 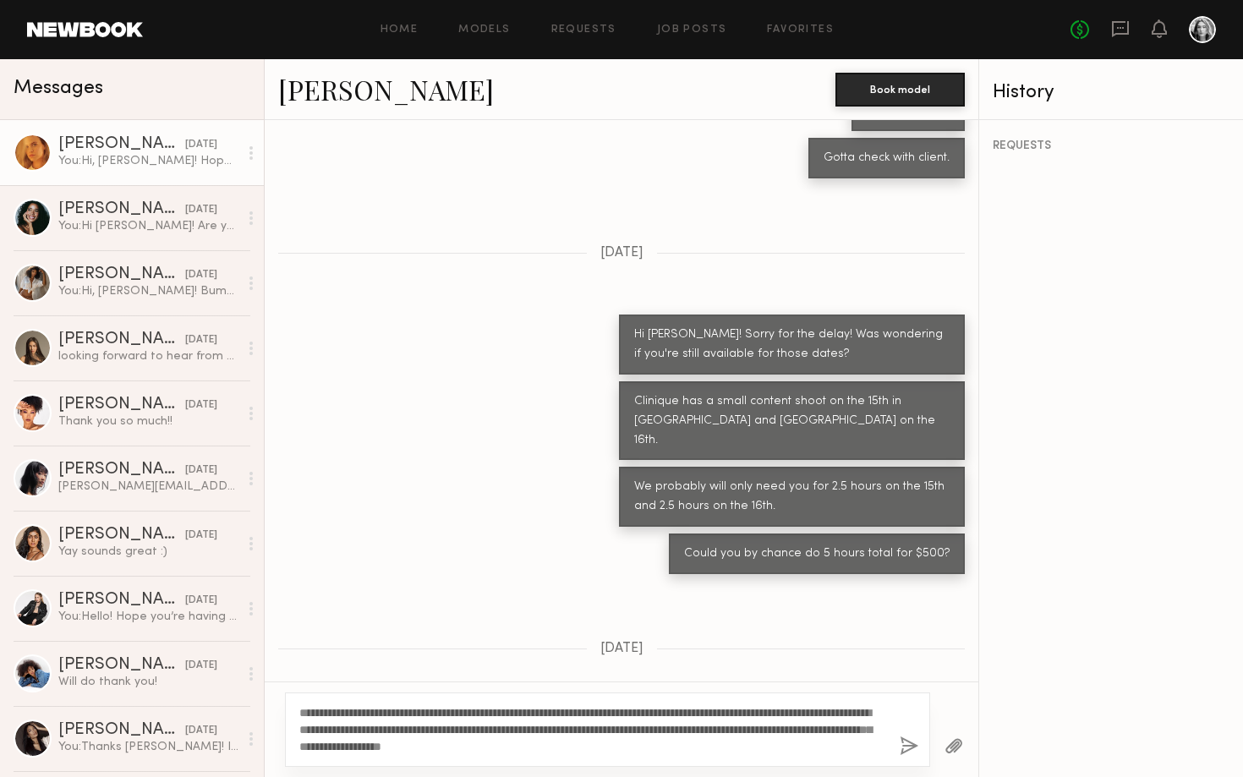 What do you see at coordinates (148, 551) in the screenshot?
I see `div: Yay sounds great :)` at bounding box center [148, 551].